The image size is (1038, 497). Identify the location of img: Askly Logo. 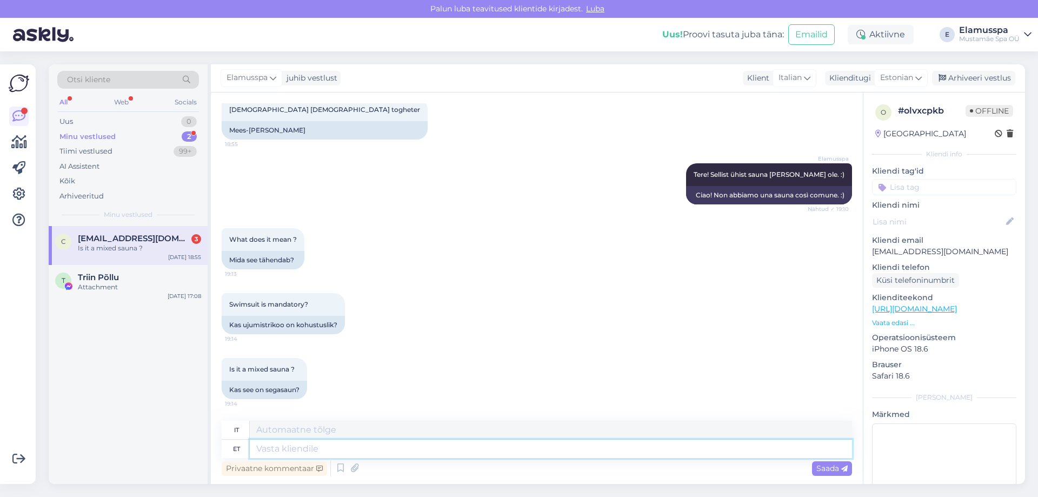
(19, 83).